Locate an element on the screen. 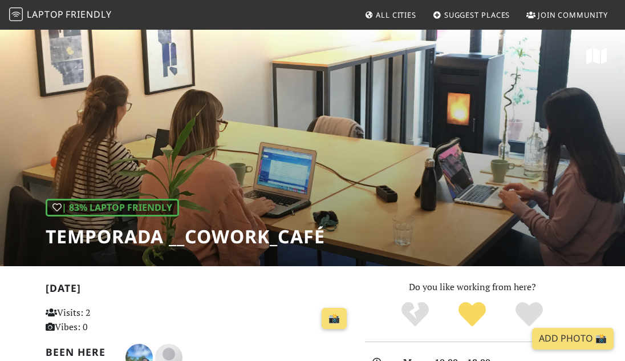 The height and width of the screenshot is (361, 625). p: Do you like working from here? is located at coordinates (473, 287).